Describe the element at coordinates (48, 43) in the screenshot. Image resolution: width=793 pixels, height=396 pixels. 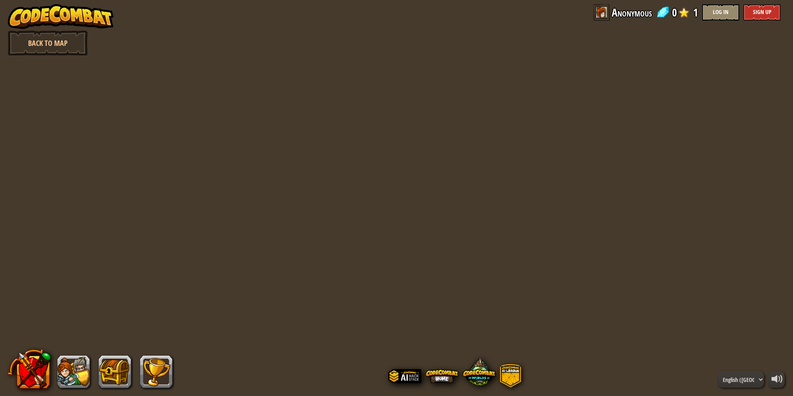
I see `a: Back to Map` at that location.